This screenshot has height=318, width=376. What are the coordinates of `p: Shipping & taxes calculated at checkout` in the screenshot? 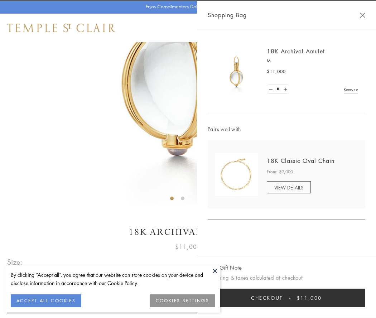 It's located at (286, 277).